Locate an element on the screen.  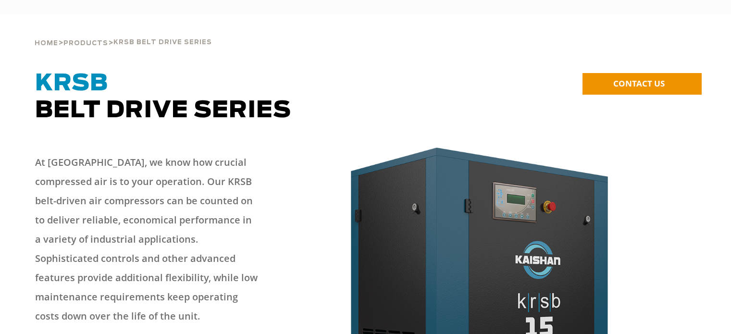
span: Belt Drive Series is located at coordinates (163, 97).